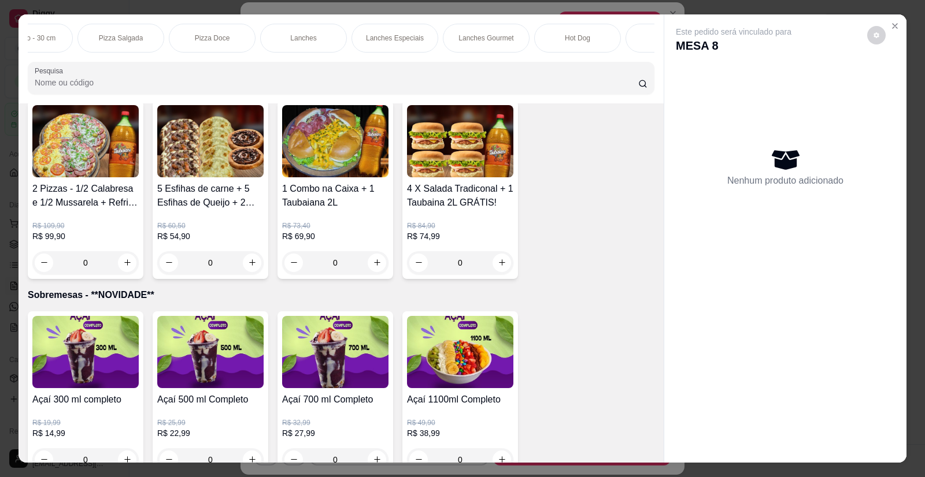 Image resolution: width=925 pixels, height=477 pixels. I want to click on p: R$ 73,40, so click(335, 226).